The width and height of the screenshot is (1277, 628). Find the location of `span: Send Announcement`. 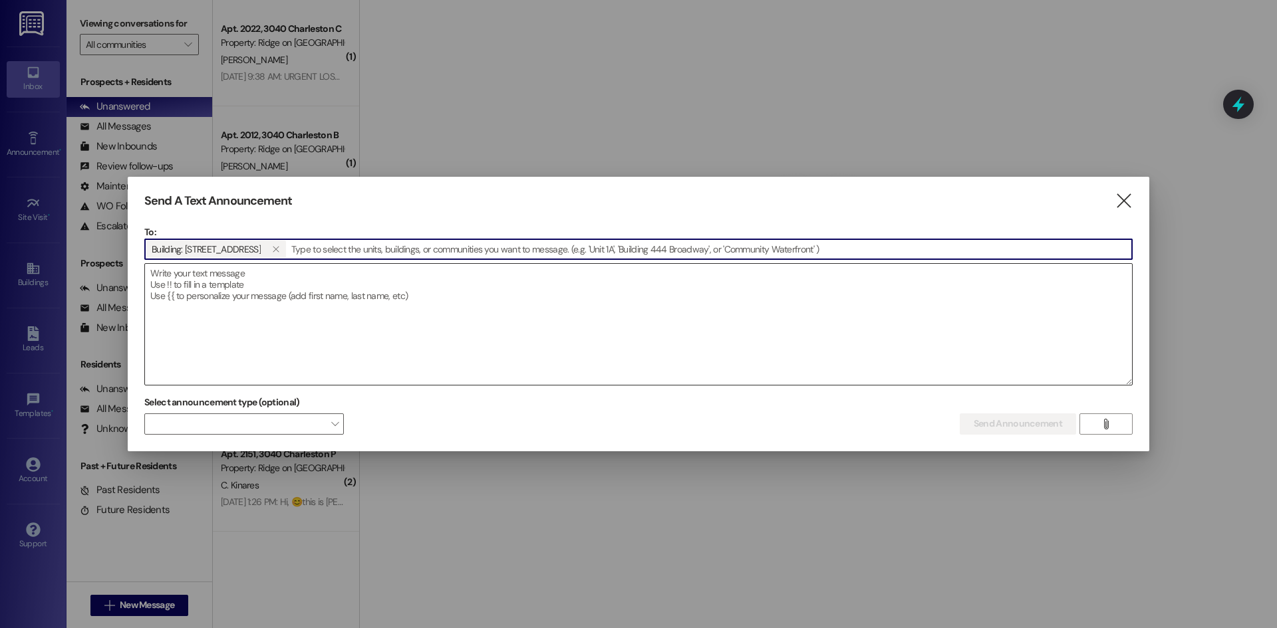

span: Send Announcement is located at coordinates (1017, 424).